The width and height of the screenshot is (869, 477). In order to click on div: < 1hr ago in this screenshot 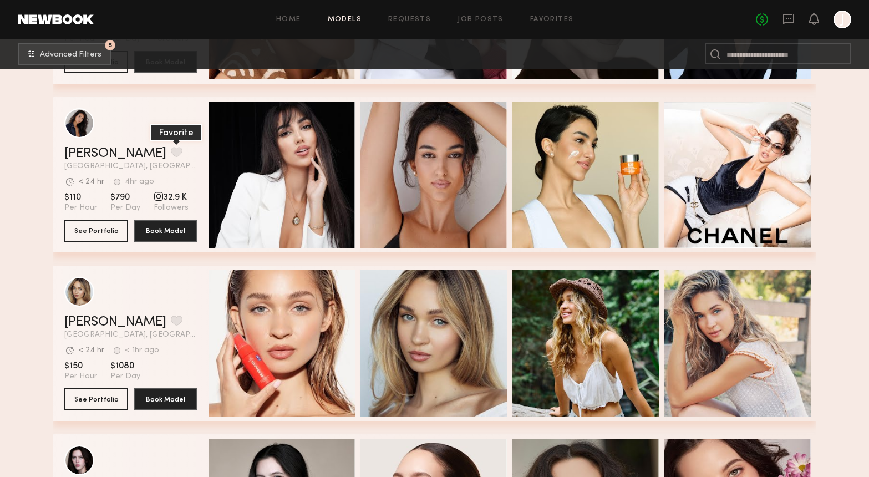, I will do `click(142, 351)`.